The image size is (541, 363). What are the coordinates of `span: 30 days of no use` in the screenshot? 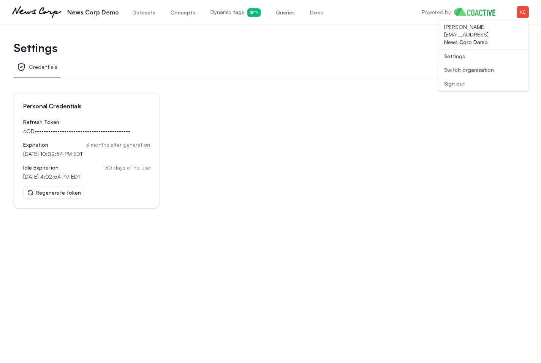 It's located at (127, 168).